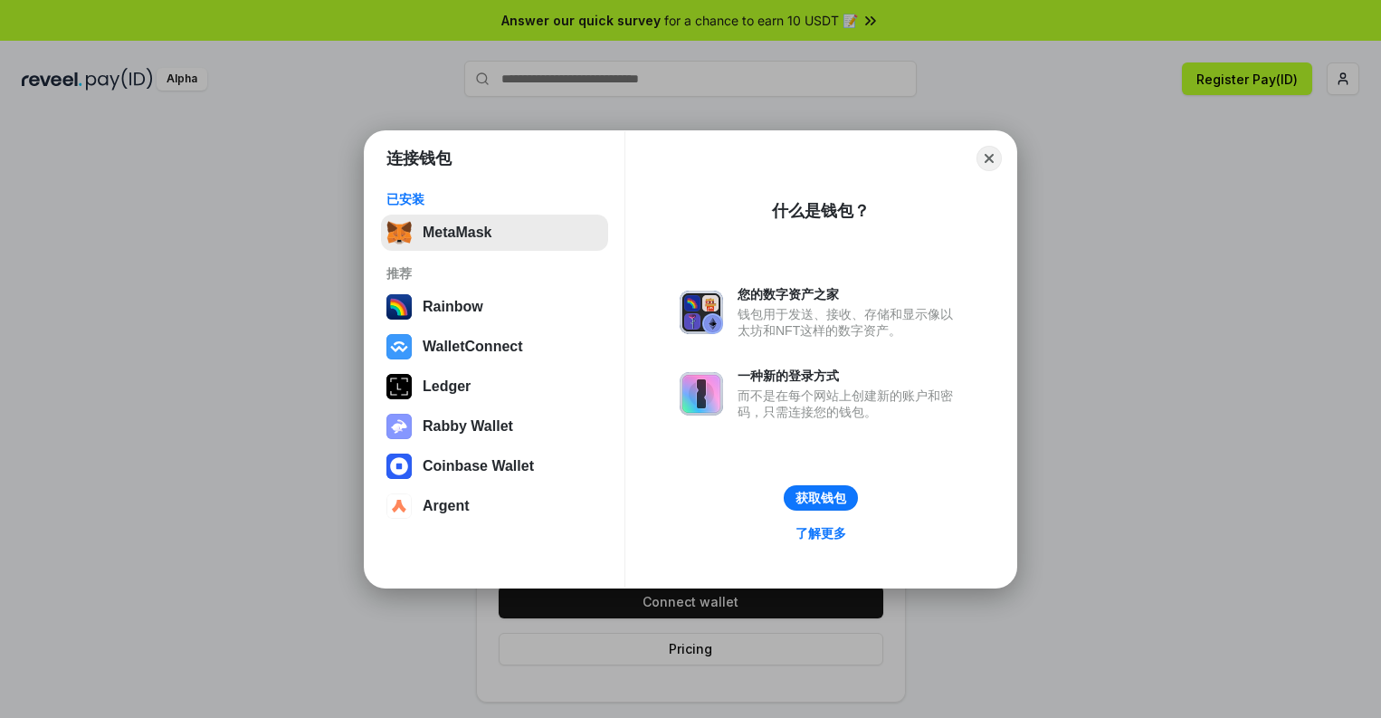  I want to click on div: 推荐, so click(494, 273).